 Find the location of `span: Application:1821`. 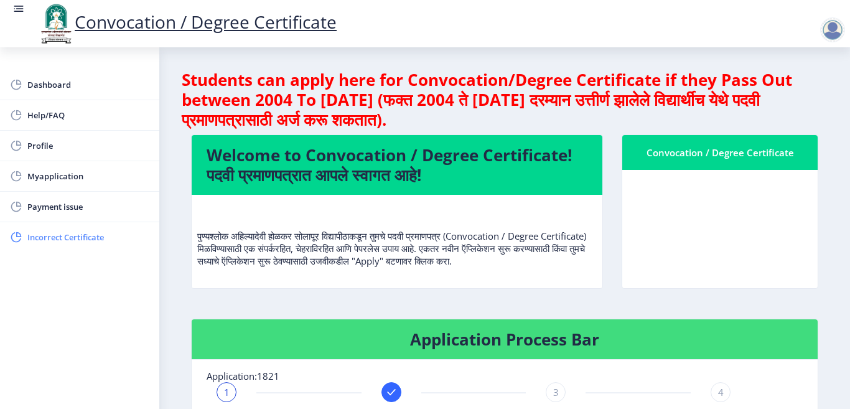

span: Application:1821 is located at coordinates (243, 376).